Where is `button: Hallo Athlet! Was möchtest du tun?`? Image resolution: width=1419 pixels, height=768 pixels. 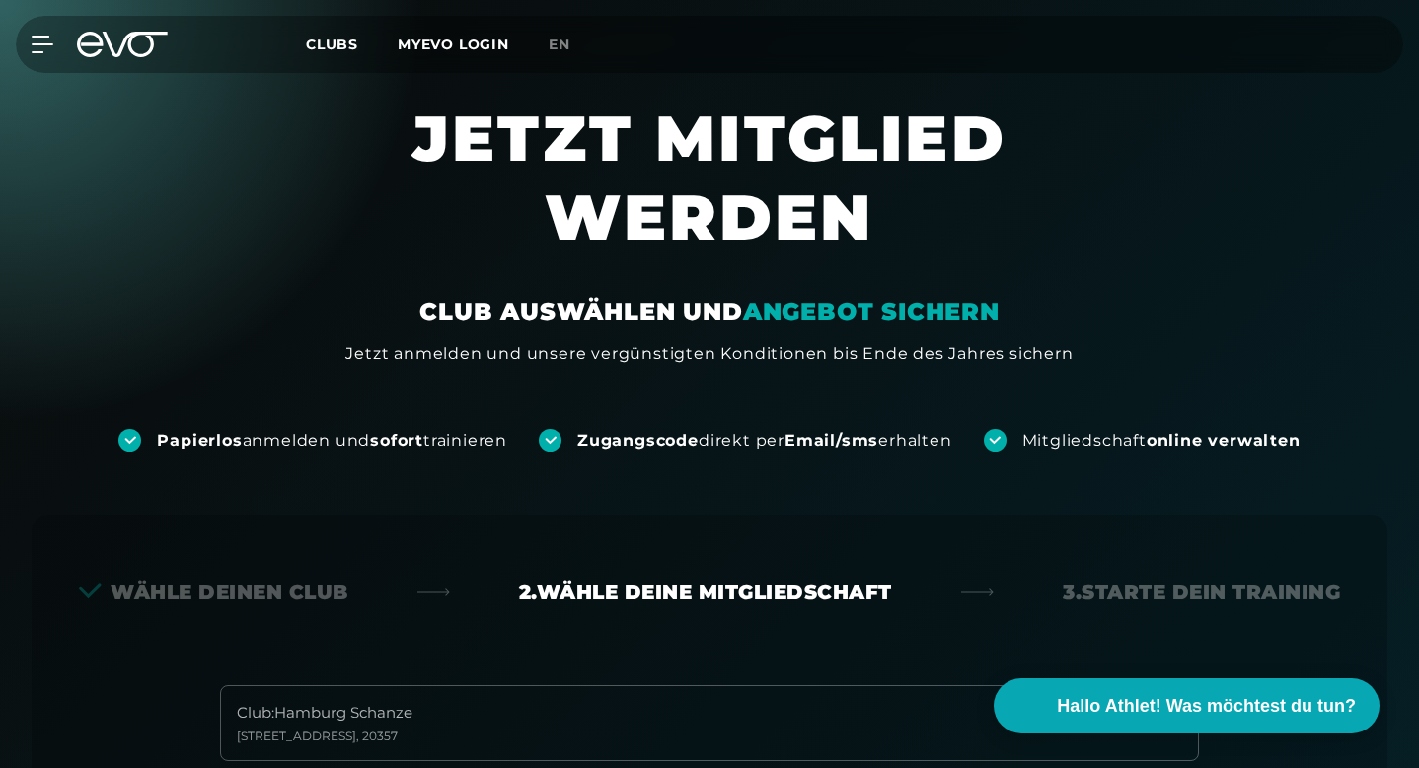
button: Hallo Athlet! Was möchtest du tun? is located at coordinates (1186, 706).